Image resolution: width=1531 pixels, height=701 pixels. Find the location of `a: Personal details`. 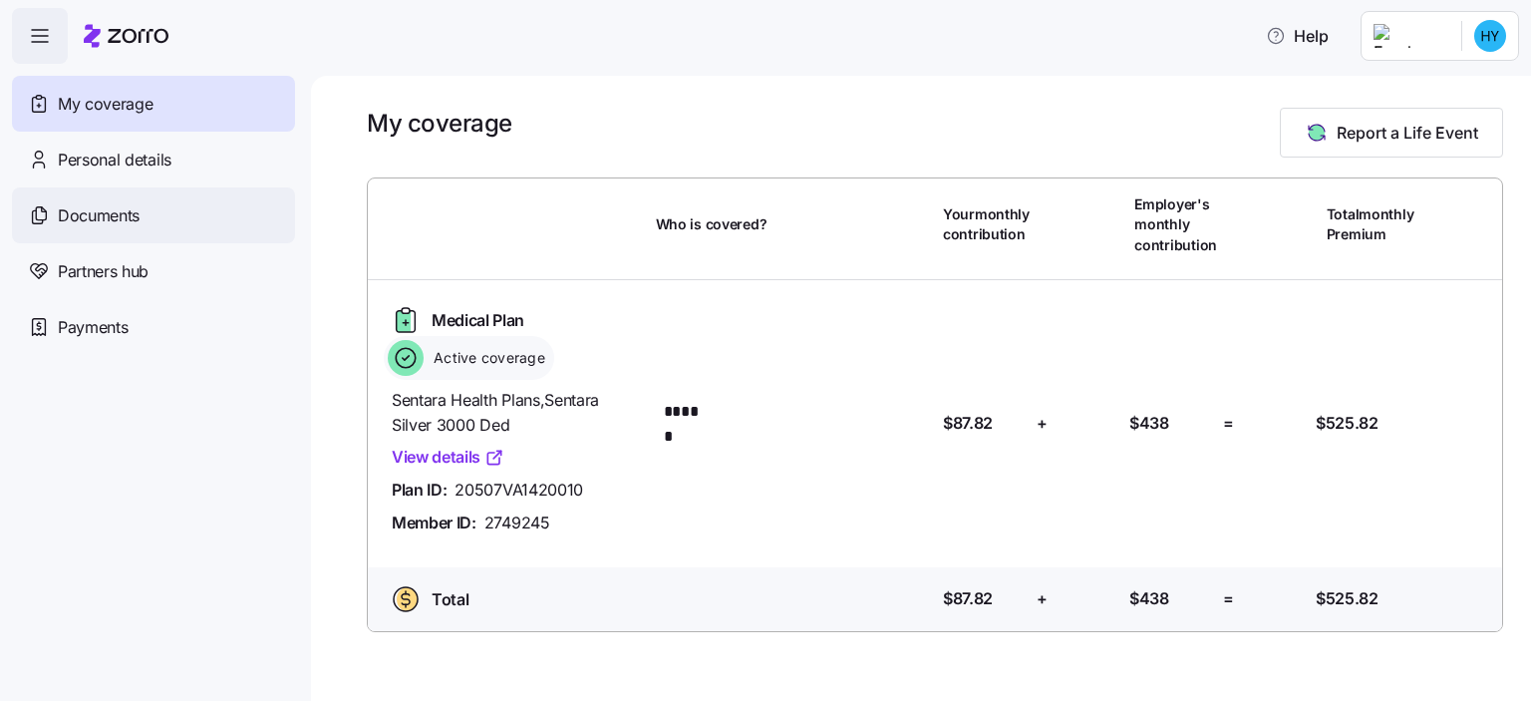

a: Personal details is located at coordinates (154, 160).